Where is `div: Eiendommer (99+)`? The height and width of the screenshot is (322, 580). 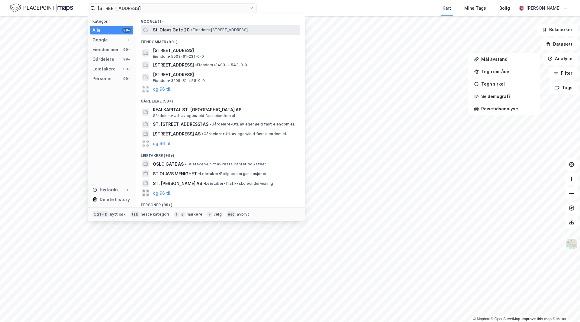
div: Eiendommer (99+) is located at coordinates (221, 40).